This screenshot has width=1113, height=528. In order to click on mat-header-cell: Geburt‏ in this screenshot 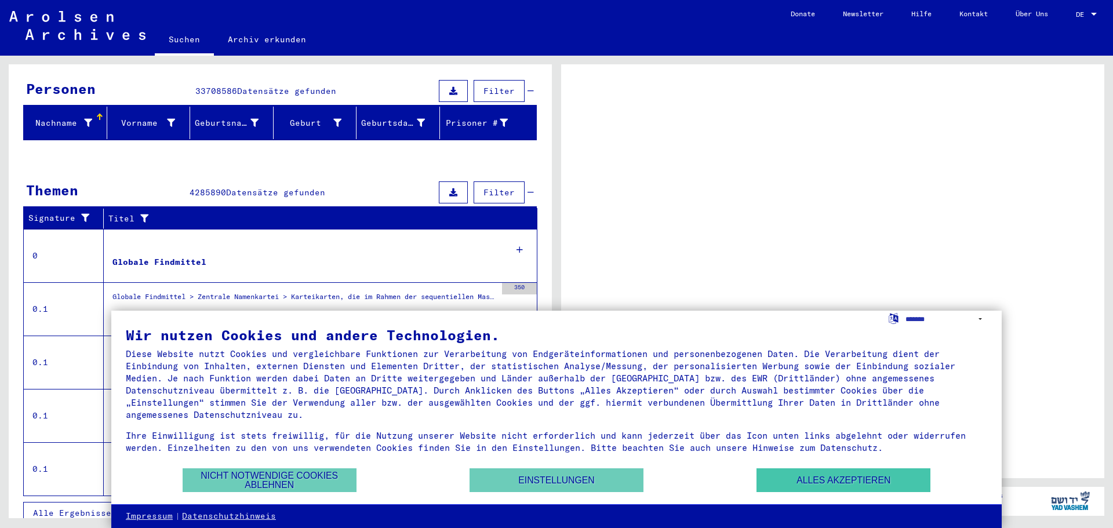, I will do `click(315, 123)`.